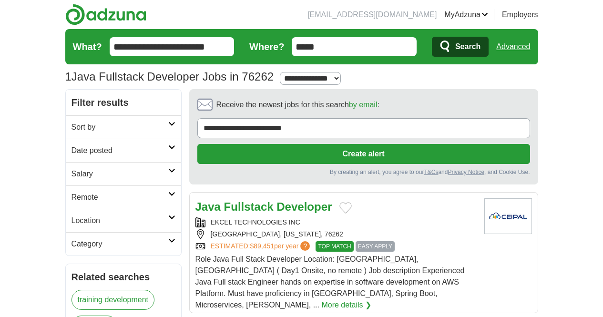 This screenshot has height=317, width=603. What do you see at coordinates (123, 173) in the screenshot?
I see `a: Salary` at bounding box center [123, 173].